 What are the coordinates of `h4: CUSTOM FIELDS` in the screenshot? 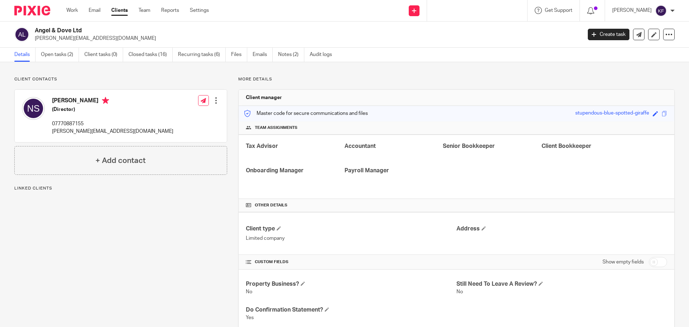 It's located at (351, 262).